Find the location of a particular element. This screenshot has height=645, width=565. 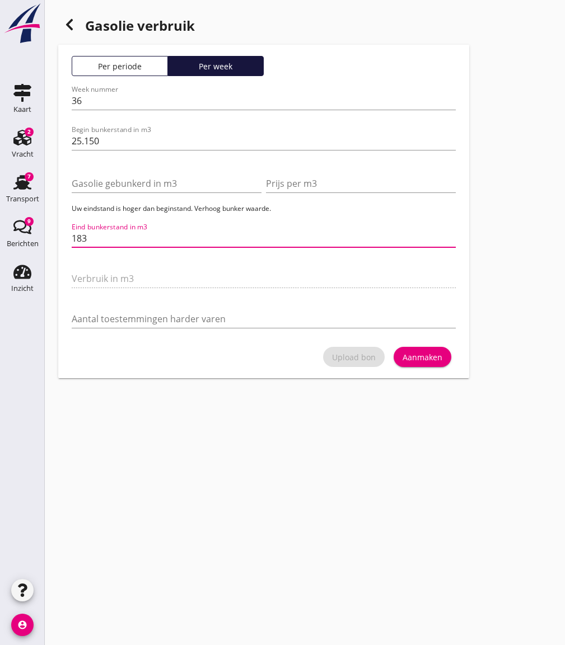

p: Uw eindstand is hoger dan beginstand. Verhoog bunker waarde. is located at coordinates (264, 209).